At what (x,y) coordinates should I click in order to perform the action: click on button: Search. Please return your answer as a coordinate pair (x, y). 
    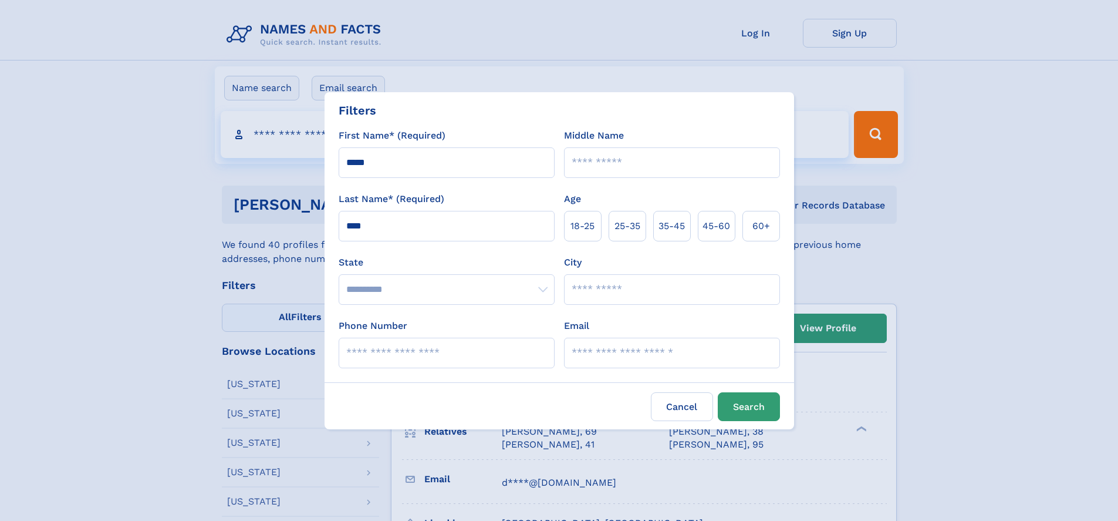
    Looking at the image, I should click on (749, 406).